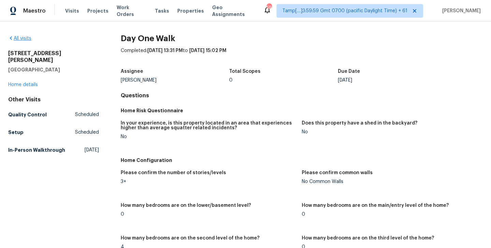 The image size is (491, 248). Describe the element at coordinates (190, 238) in the screenshot. I see `h5: How many bedrooms are on the second level of the home?` at that location.